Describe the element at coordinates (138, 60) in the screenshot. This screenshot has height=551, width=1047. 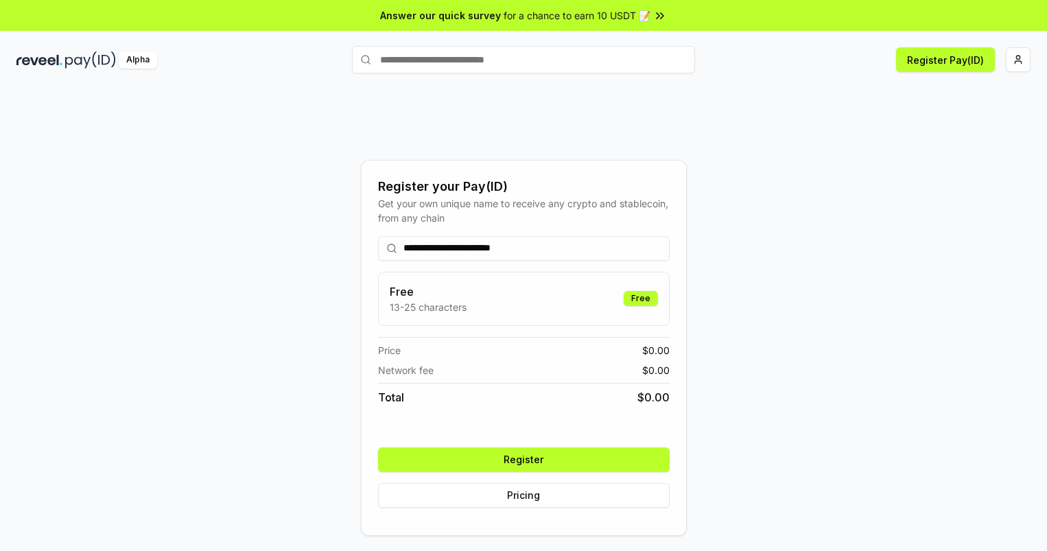
I see `div: Alpha` at that location.